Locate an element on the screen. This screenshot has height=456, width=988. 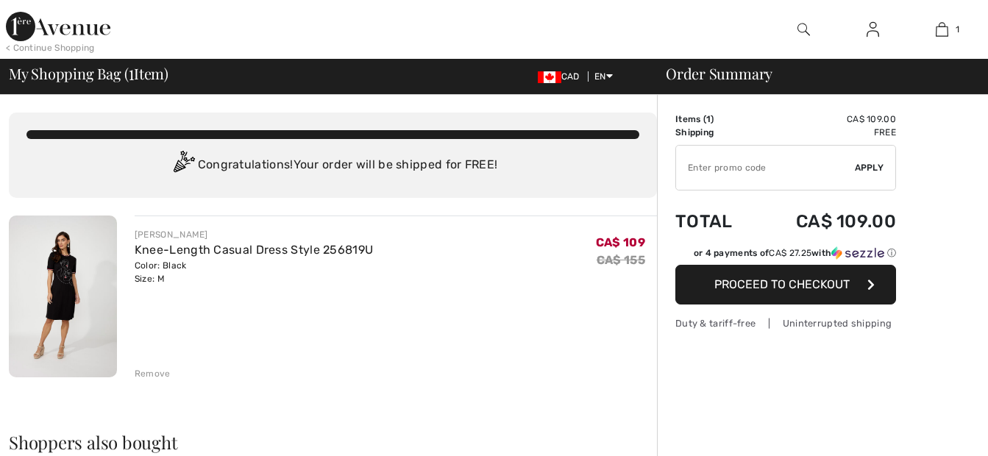
div: or 4 payments of with is located at coordinates (795, 253).